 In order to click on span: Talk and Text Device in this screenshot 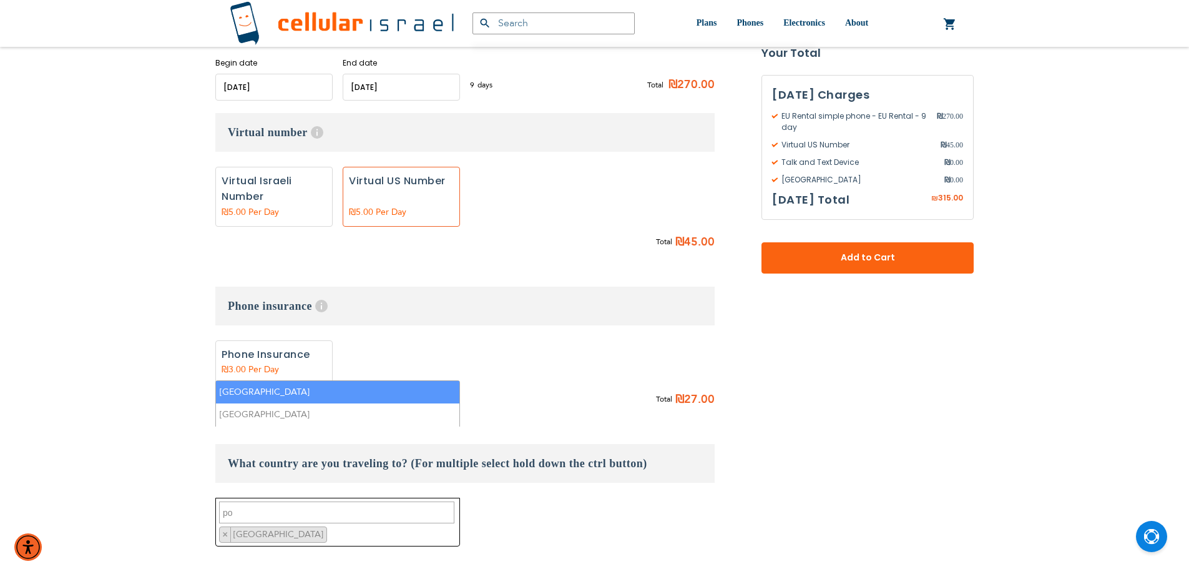, I will do `click(858, 162)`.